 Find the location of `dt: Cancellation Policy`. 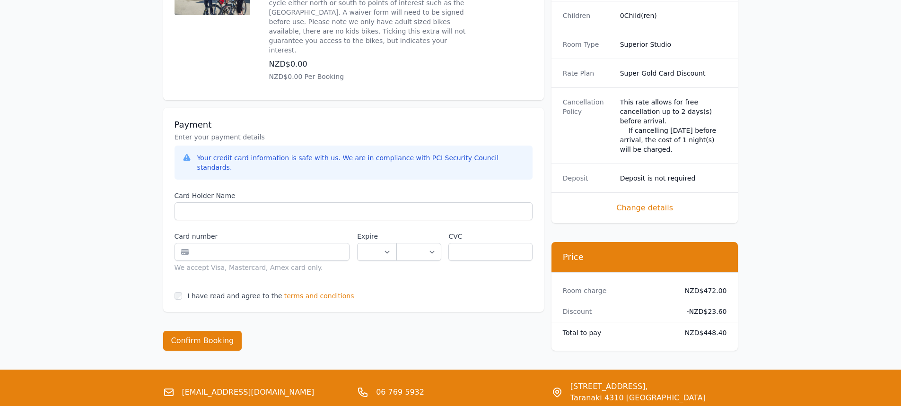

dt: Cancellation Policy is located at coordinates (587, 126).